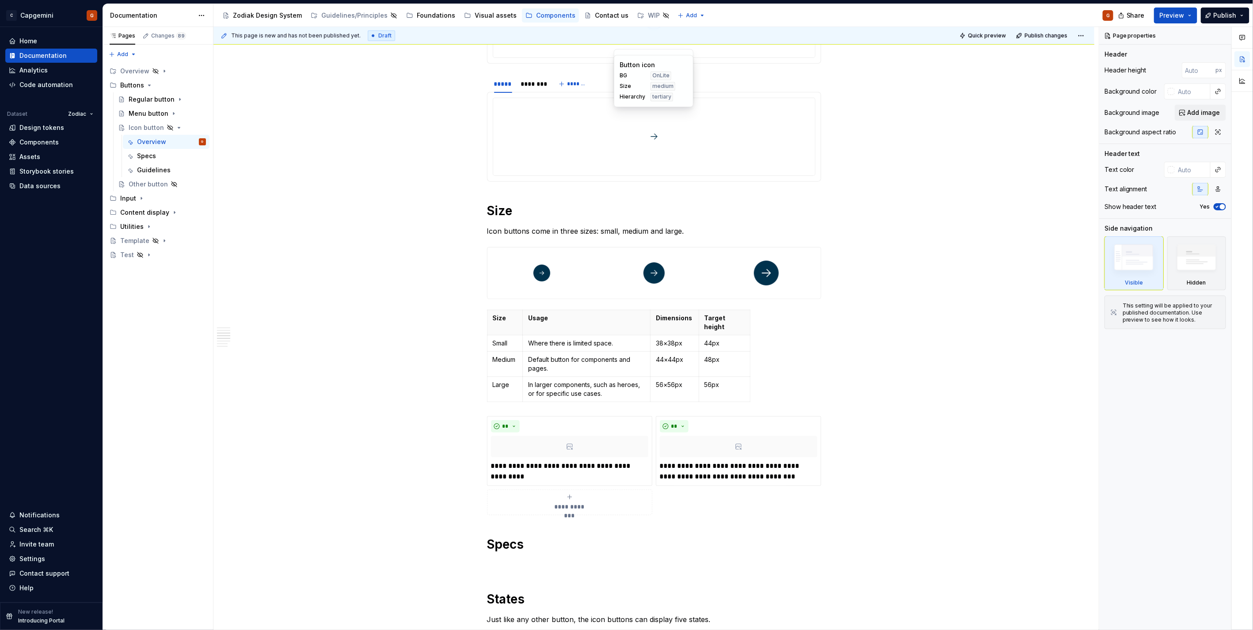 This screenshot has height=630, width=1253. What do you see at coordinates (162, 128) in the screenshot?
I see `a: Icon button` at bounding box center [162, 128].